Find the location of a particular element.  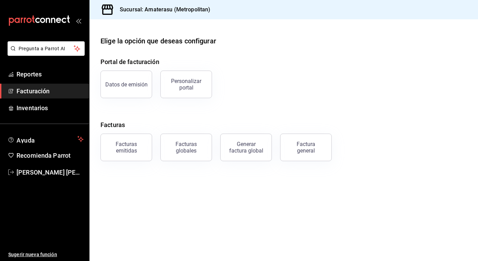

button: Facturas emitidas is located at coordinates (126, 147).